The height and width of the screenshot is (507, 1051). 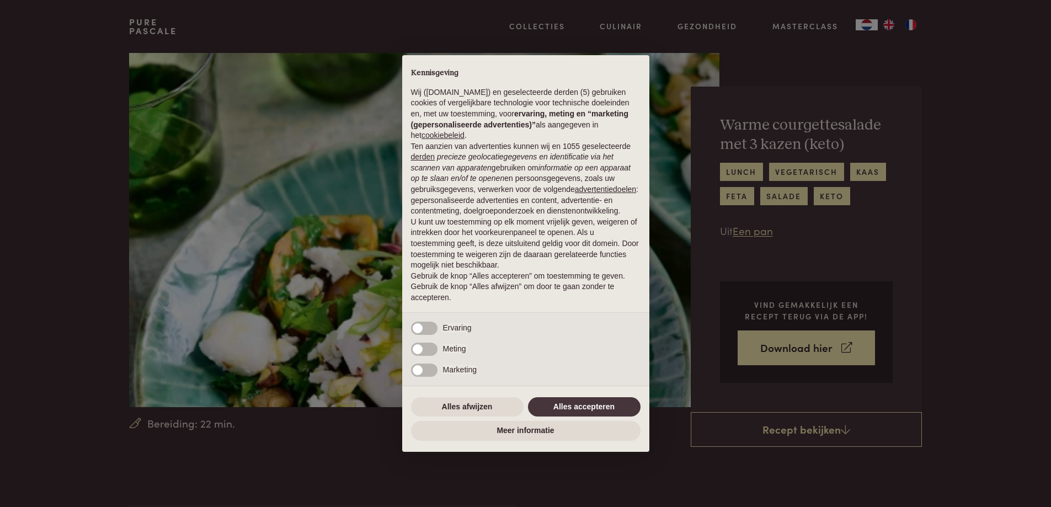 I want to click on button: Alles accepteren, so click(x=584, y=407).